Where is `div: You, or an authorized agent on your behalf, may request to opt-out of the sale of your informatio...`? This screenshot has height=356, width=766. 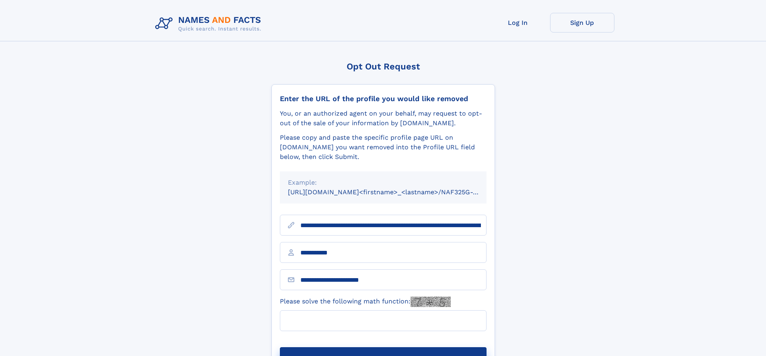 div: You, or an authorized agent on your behalf, may request to opt-out of the sale of your informatio... is located at coordinates (383, 119).